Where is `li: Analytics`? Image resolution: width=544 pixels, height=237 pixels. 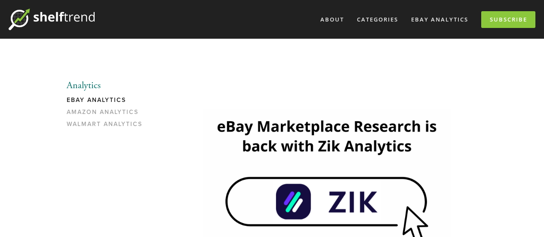
li: Analytics is located at coordinates (107, 86).